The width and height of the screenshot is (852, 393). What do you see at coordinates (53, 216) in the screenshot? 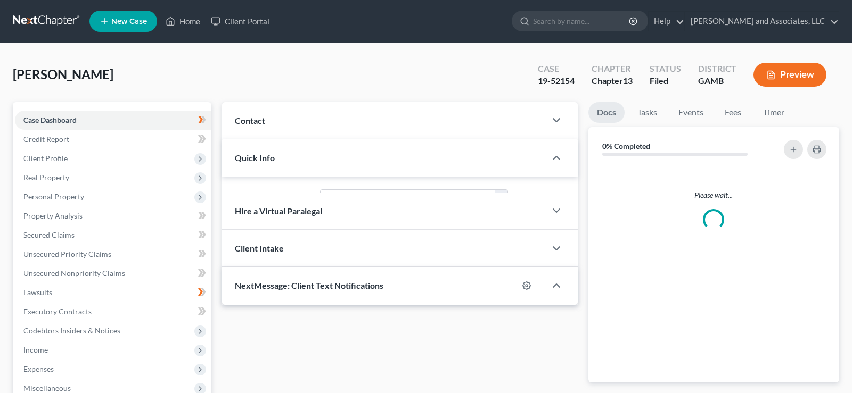
I see `span: Property Analysis` at bounding box center [53, 216].